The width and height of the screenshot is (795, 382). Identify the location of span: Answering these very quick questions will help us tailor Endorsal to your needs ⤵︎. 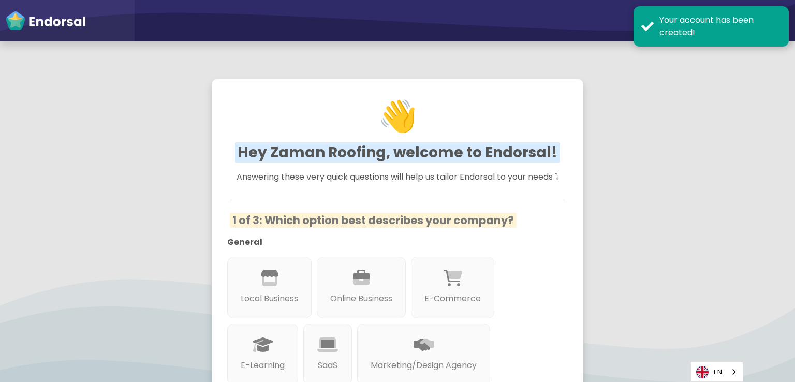
(397, 176).